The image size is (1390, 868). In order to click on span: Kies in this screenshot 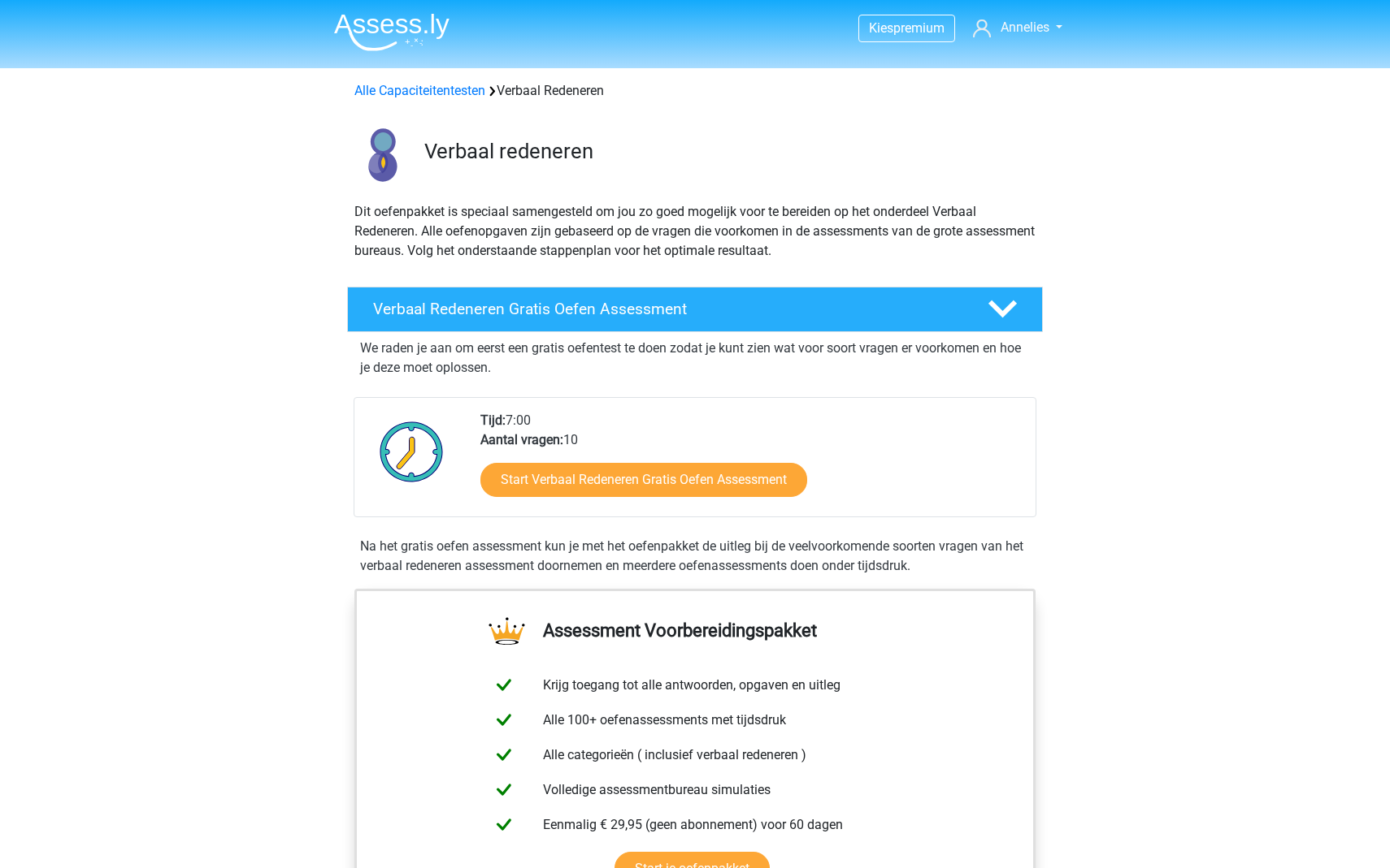, I will do `click(881, 28)`.